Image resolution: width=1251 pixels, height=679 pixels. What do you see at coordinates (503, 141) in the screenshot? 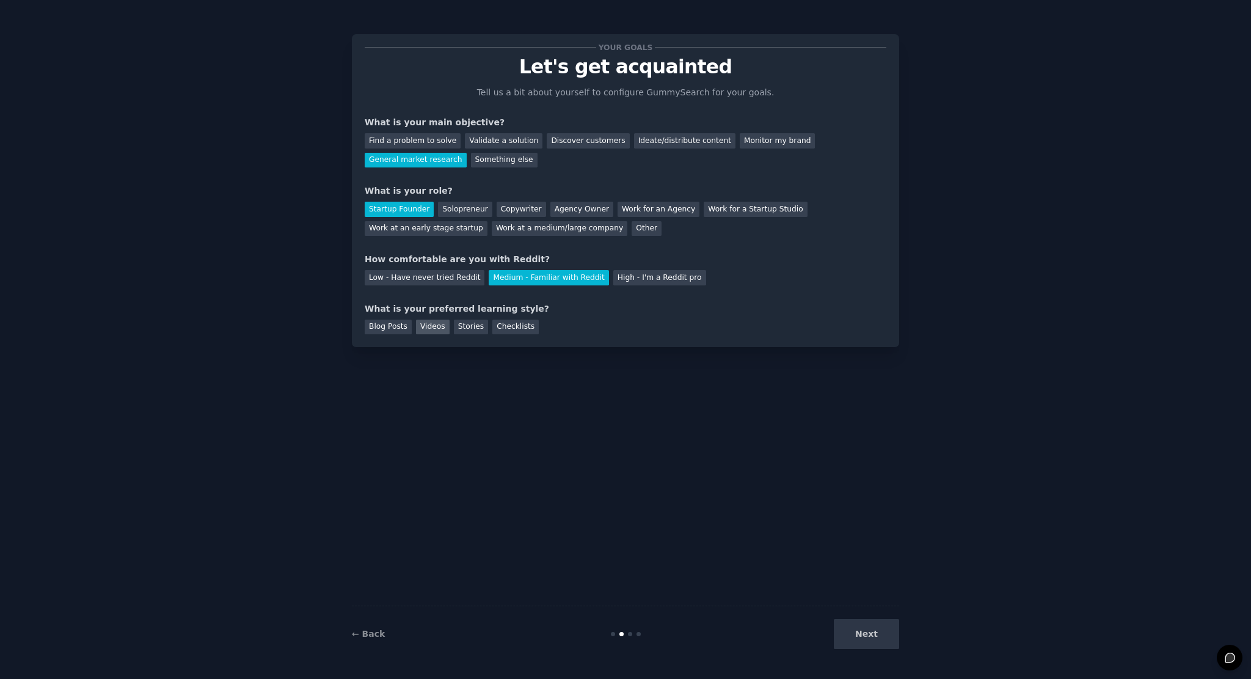
I see `div: Validate a solution` at bounding box center [503, 141].